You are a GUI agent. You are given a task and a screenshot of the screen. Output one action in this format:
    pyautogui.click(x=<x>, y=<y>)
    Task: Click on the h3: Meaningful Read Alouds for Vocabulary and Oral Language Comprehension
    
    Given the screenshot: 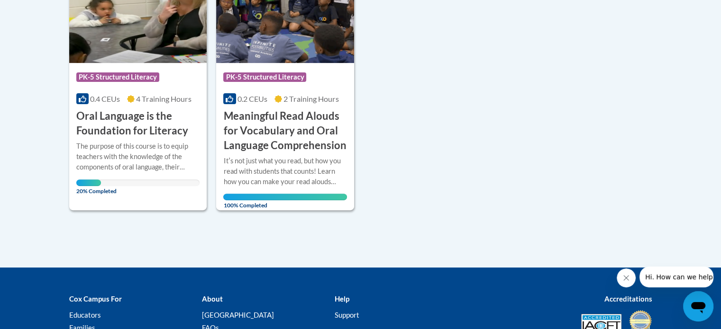 What is the action you would take?
    pyautogui.click(x=285, y=131)
    